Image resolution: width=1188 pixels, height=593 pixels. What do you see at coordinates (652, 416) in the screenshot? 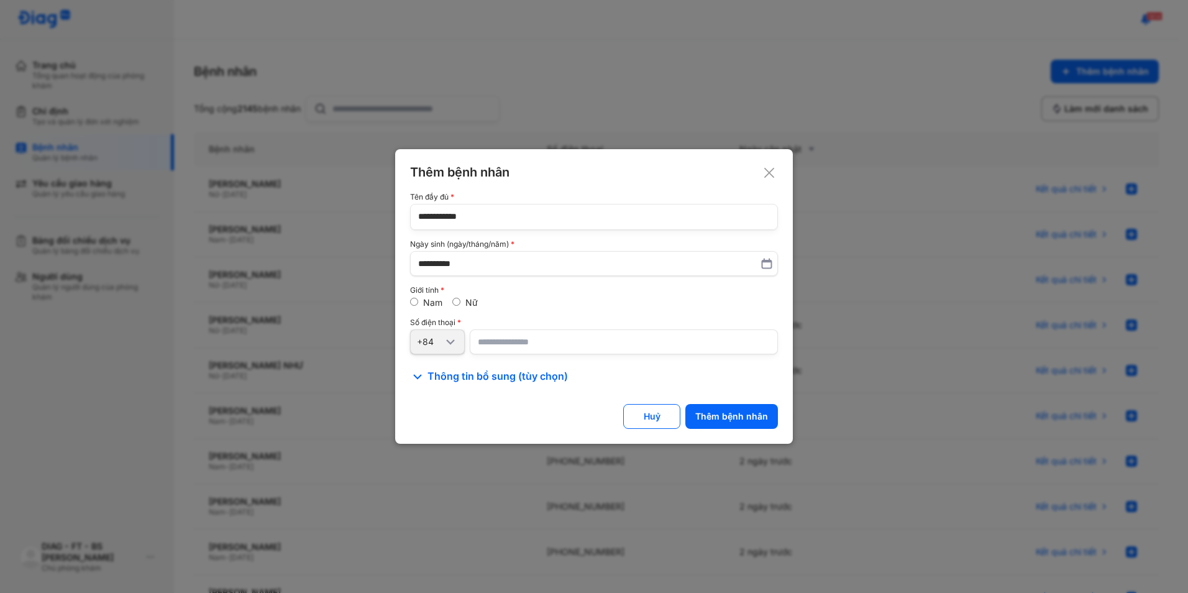
I see `button: Huỷ` at bounding box center [652, 416].